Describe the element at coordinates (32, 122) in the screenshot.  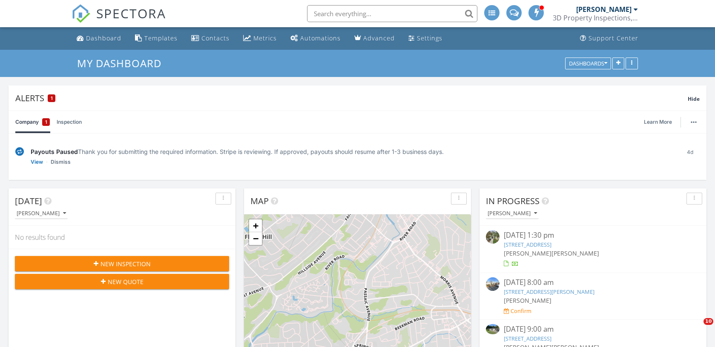
I see `a: Company` at that location.